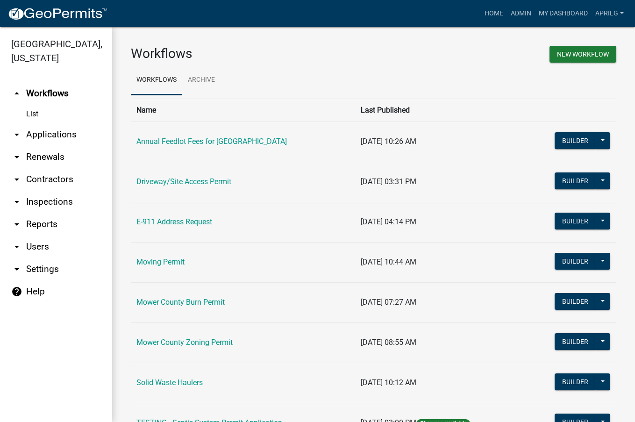  I want to click on th: Last Published, so click(438, 110).